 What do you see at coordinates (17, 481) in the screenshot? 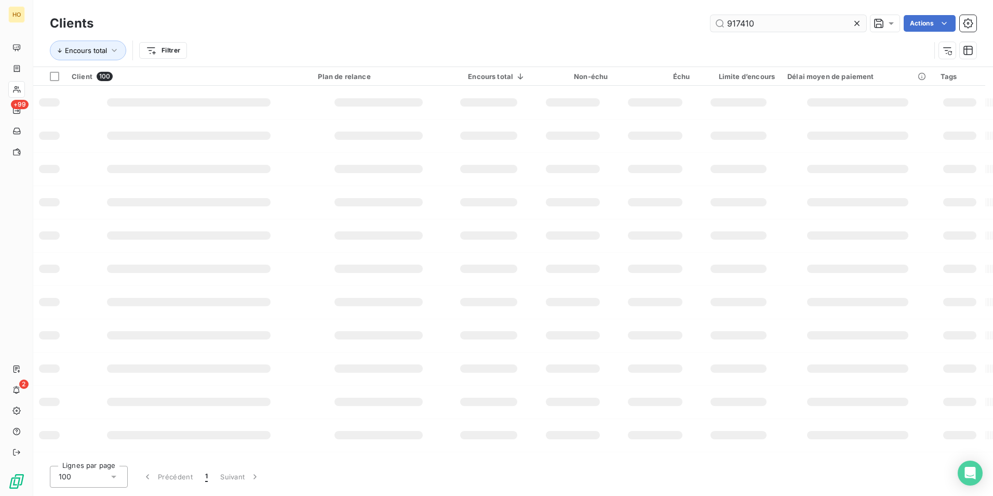
I see `img: Logo LeanPay` at bounding box center [17, 481].